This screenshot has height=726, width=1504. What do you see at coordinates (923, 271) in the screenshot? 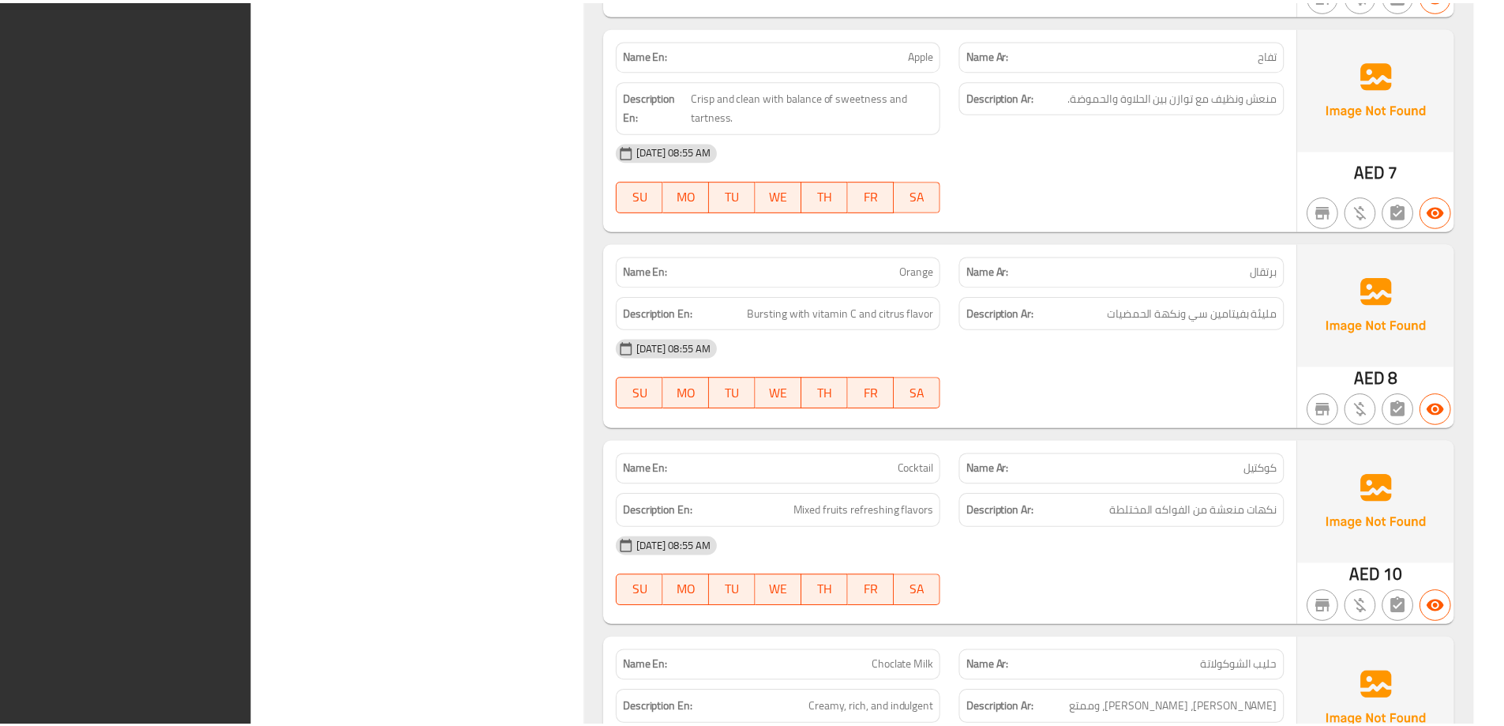
I see `span: Orange` at bounding box center [923, 271].